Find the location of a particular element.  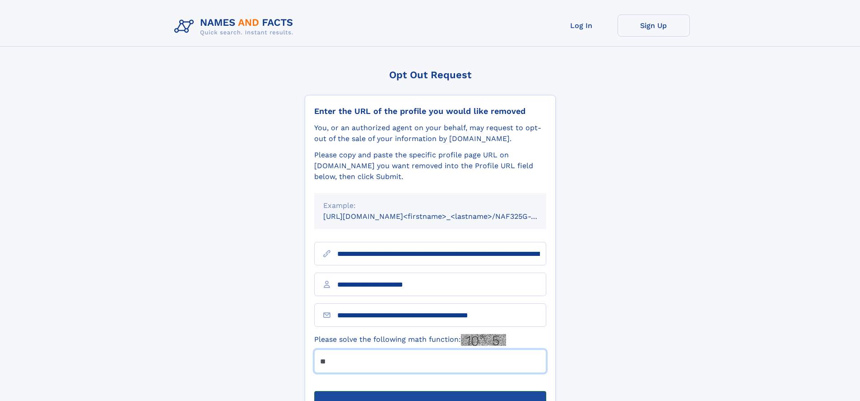

a: Sign Up is located at coordinates (654, 25).